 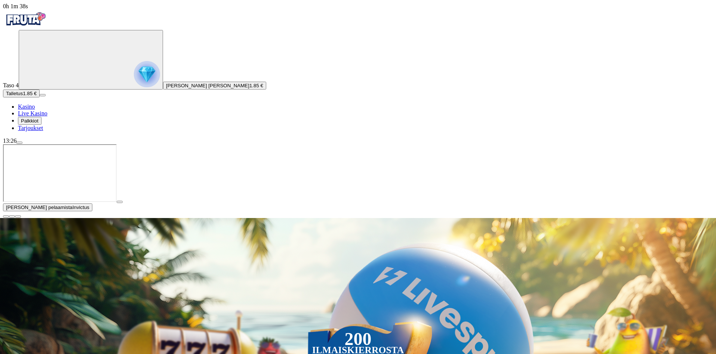 I want to click on img: Fruta, so click(x=25, y=19).